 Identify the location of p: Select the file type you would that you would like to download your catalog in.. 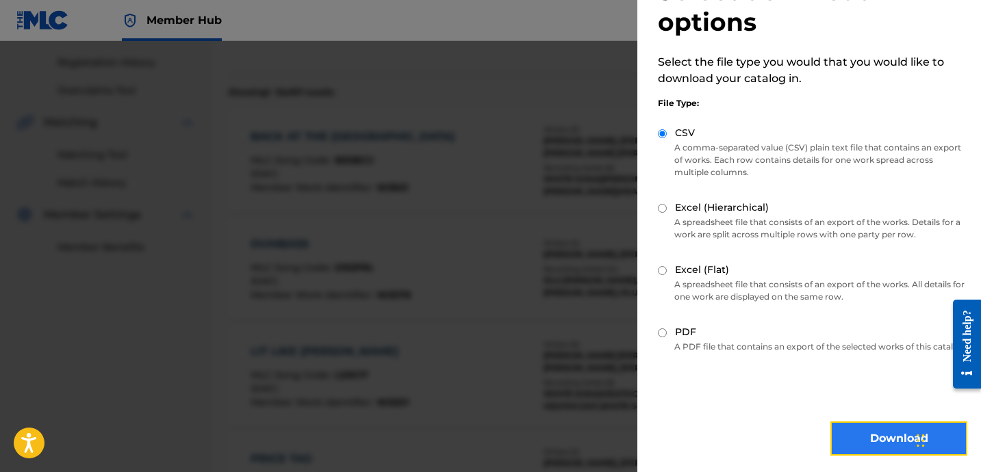
(812, 70).